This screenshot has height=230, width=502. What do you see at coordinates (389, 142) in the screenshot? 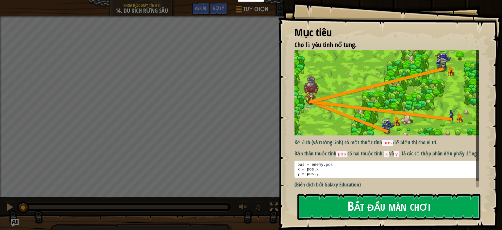
I see `p: Kẻ địch (và tướng lĩnh) có một thuộc tính để biểu thị cho vị trí.` at bounding box center [389, 142].